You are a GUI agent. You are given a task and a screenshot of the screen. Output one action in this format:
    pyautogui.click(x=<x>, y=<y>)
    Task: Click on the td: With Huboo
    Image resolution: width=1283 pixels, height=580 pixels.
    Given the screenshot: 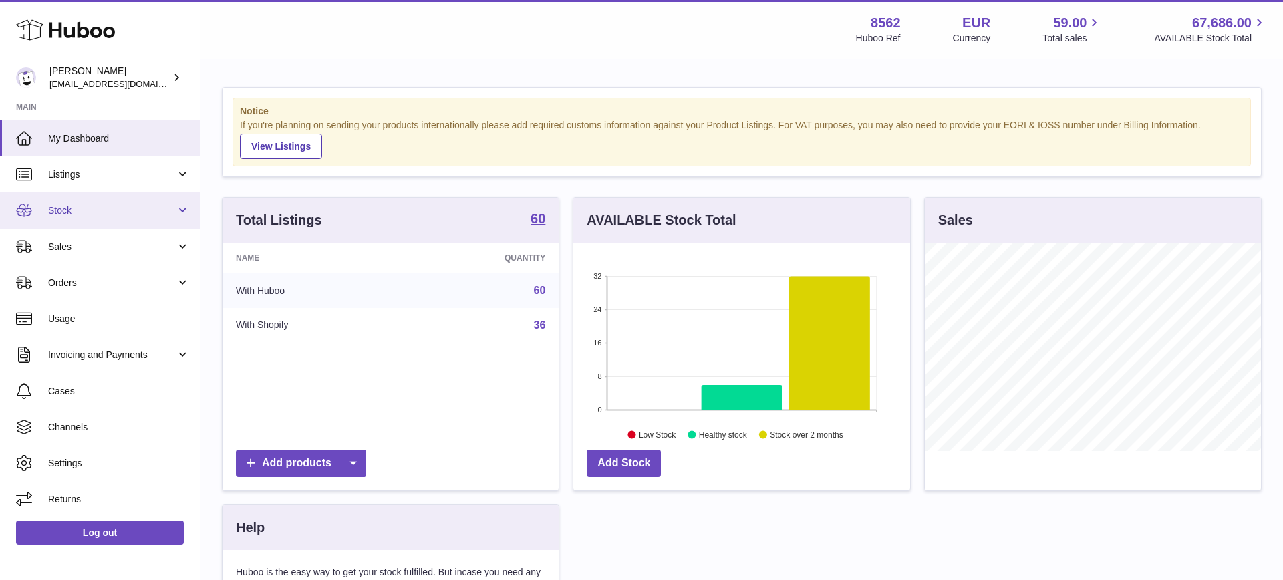 What is the action you would take?
    pyautogui.click(x=313, y=291)
    